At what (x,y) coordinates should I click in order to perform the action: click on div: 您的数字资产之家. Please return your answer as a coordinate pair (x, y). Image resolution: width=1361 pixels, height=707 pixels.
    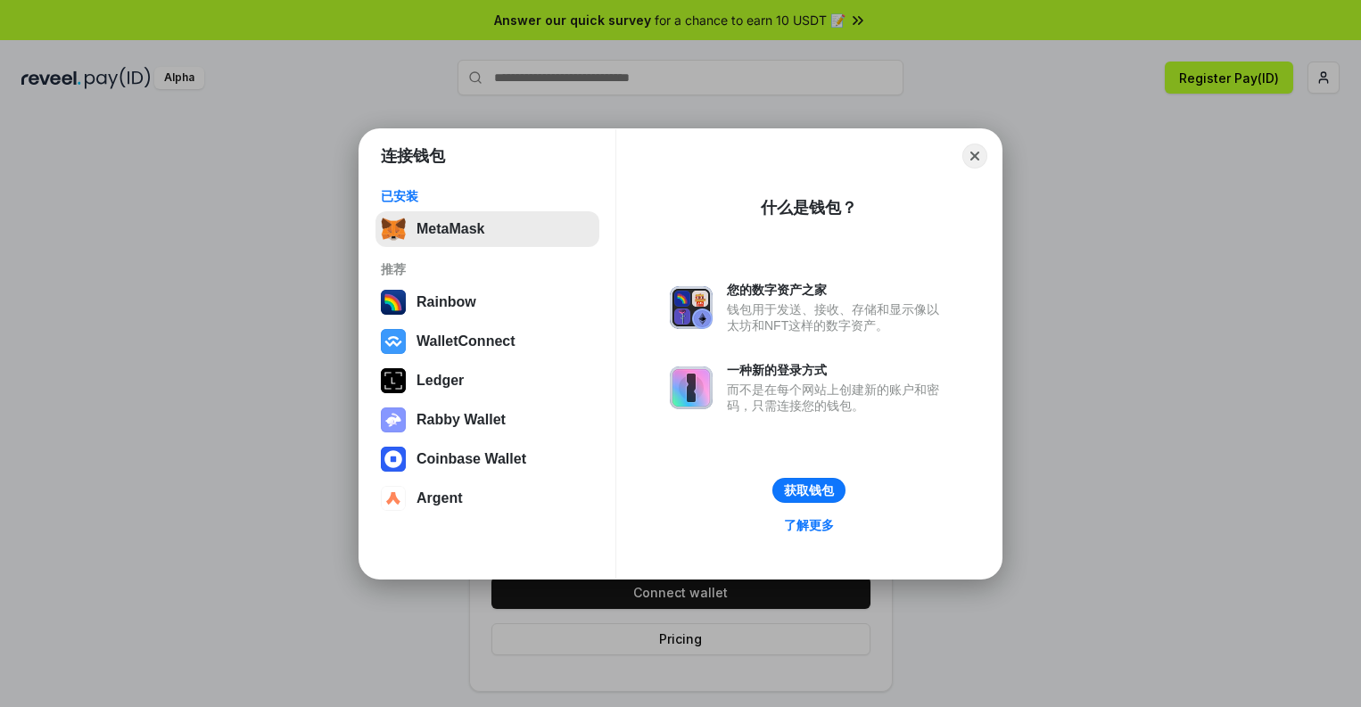
    Looking at the image, I should click on (838, 290).